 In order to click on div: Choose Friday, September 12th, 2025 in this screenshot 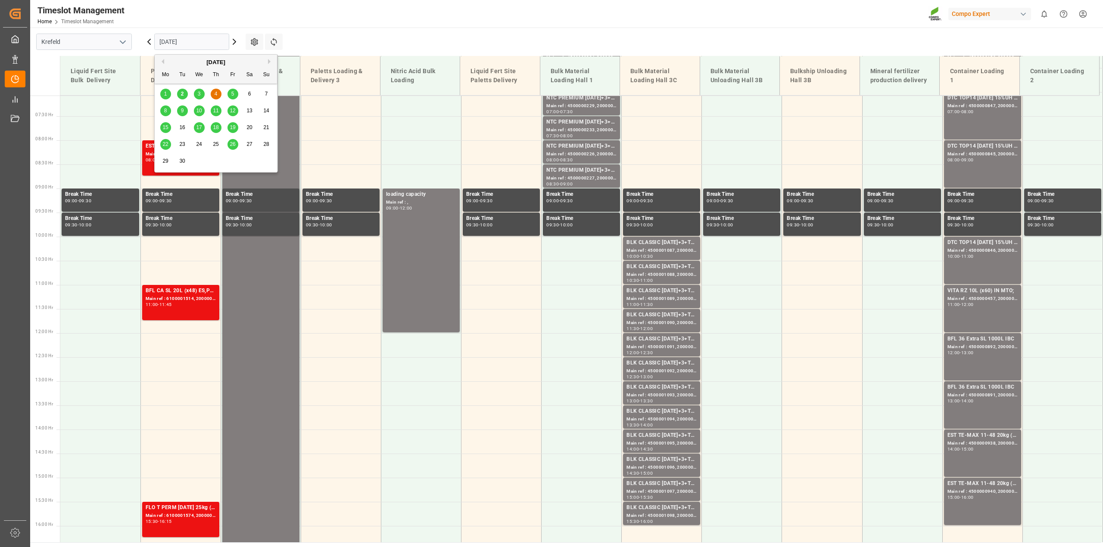, I will do `click(233, 111)`.